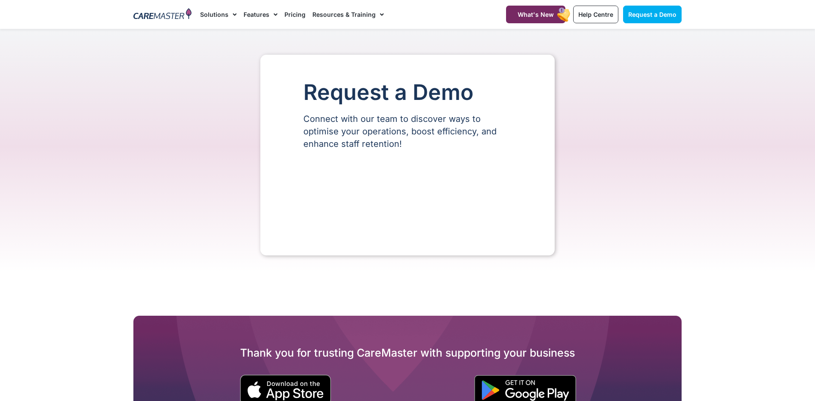 This screenshot has height=401, width=815. What do you see at coordinates (407, 92) in the screenshot?
I see `h1: Request a Demo` at bounding box center [407, 92].